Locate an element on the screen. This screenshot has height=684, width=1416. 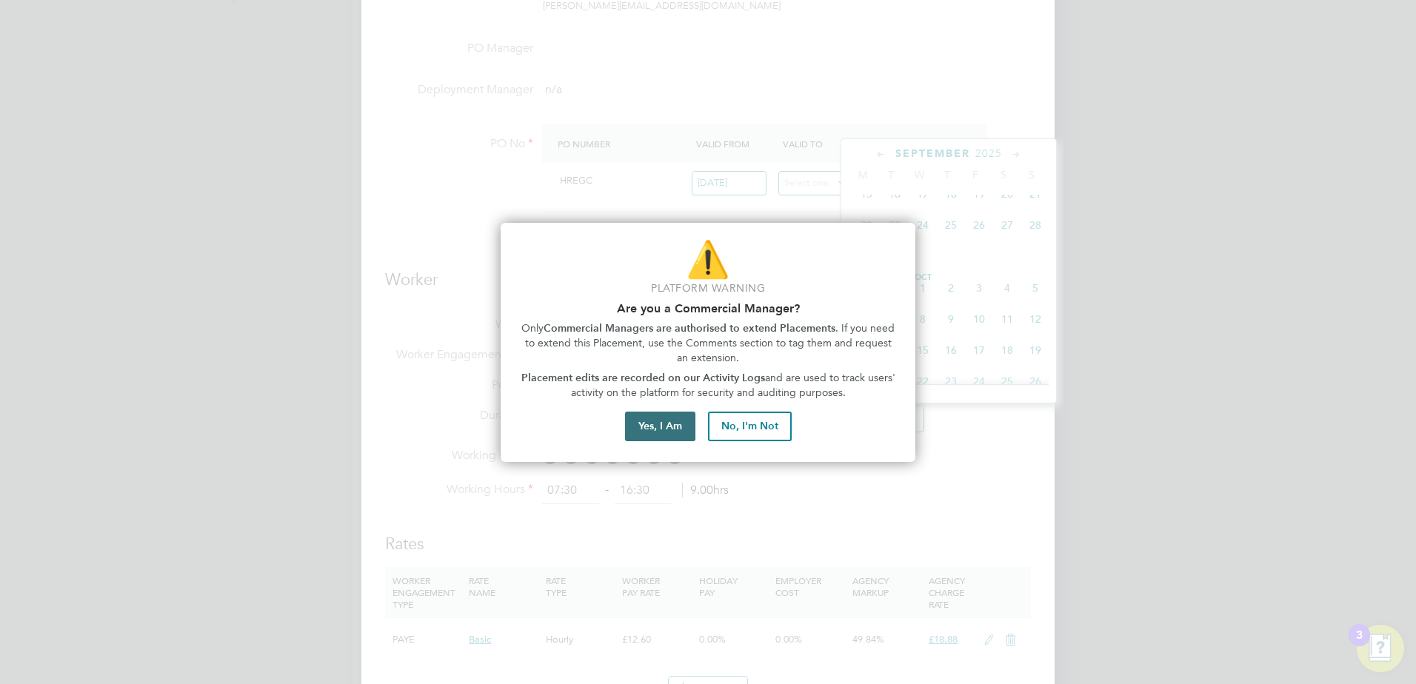
button: Yes, I Am is located at coordinates (660, 426).